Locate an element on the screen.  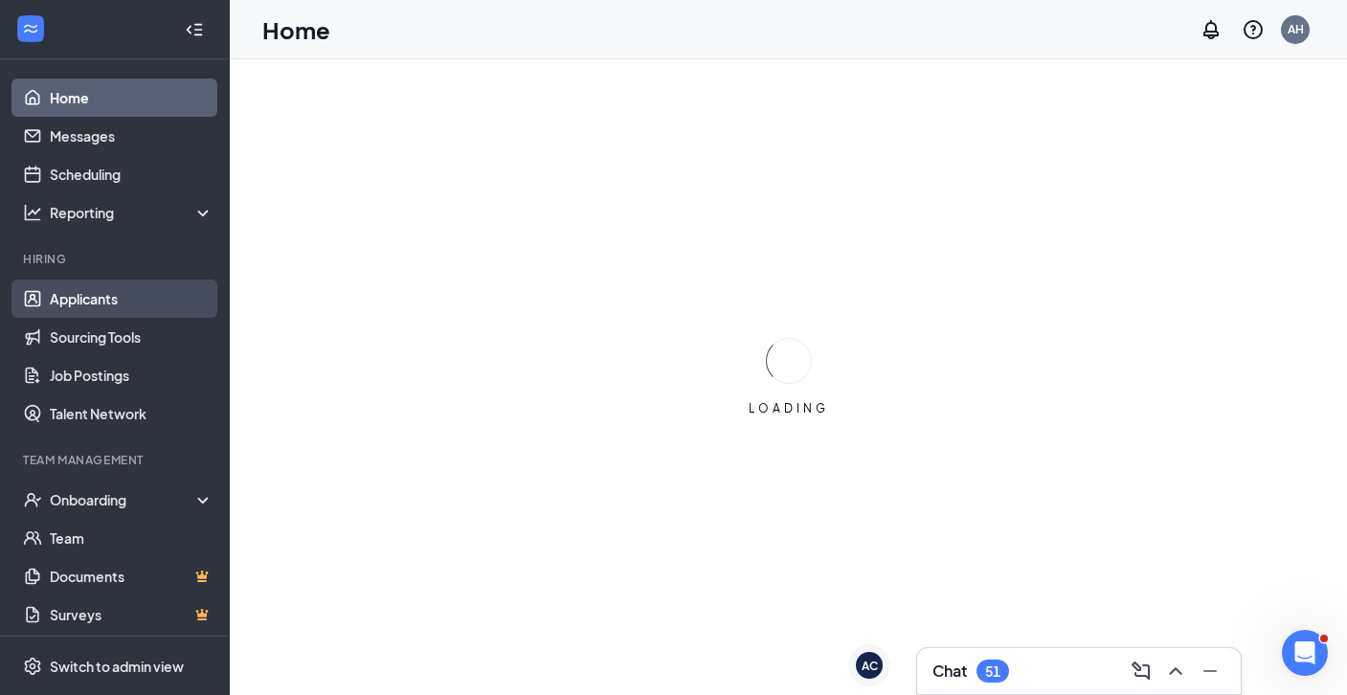
div: AH is located at coordinates (1296, 29).